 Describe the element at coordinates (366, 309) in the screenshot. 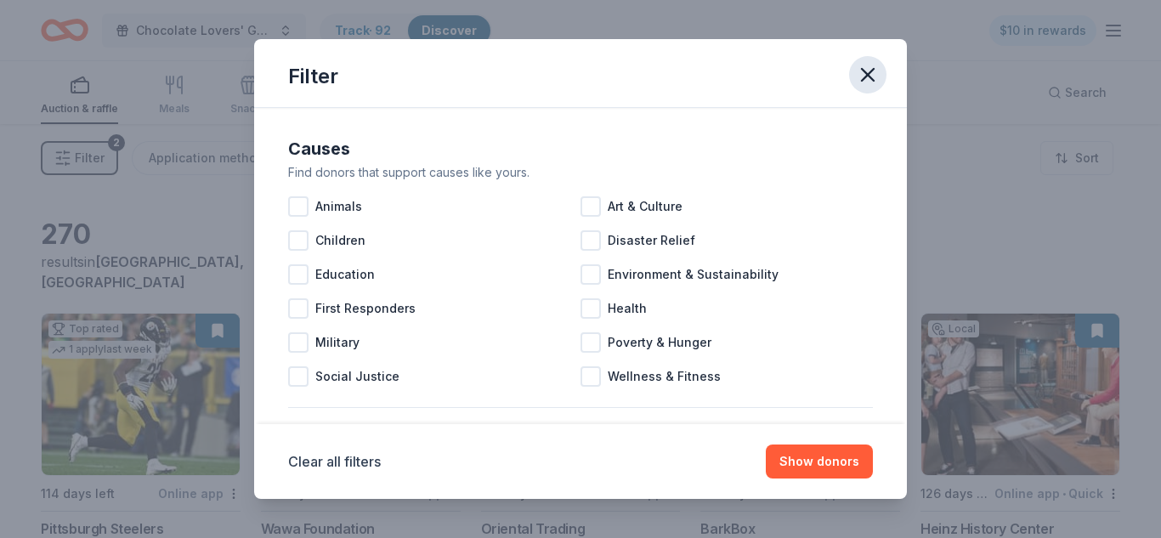

I see `span: First Responders` at that location.